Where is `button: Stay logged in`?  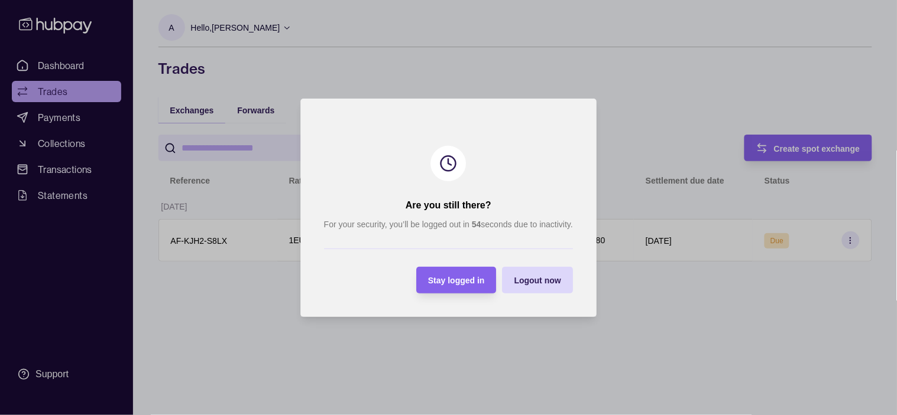
button: Stay logged in is located at coordinates (456, 280).